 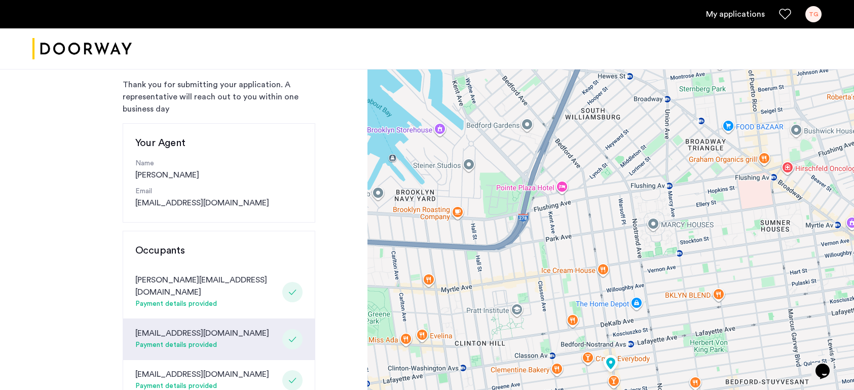 What do you see at coordinates (219, 191) in the screenshot?
I see `p: Email` at bounding box center [219, 191].